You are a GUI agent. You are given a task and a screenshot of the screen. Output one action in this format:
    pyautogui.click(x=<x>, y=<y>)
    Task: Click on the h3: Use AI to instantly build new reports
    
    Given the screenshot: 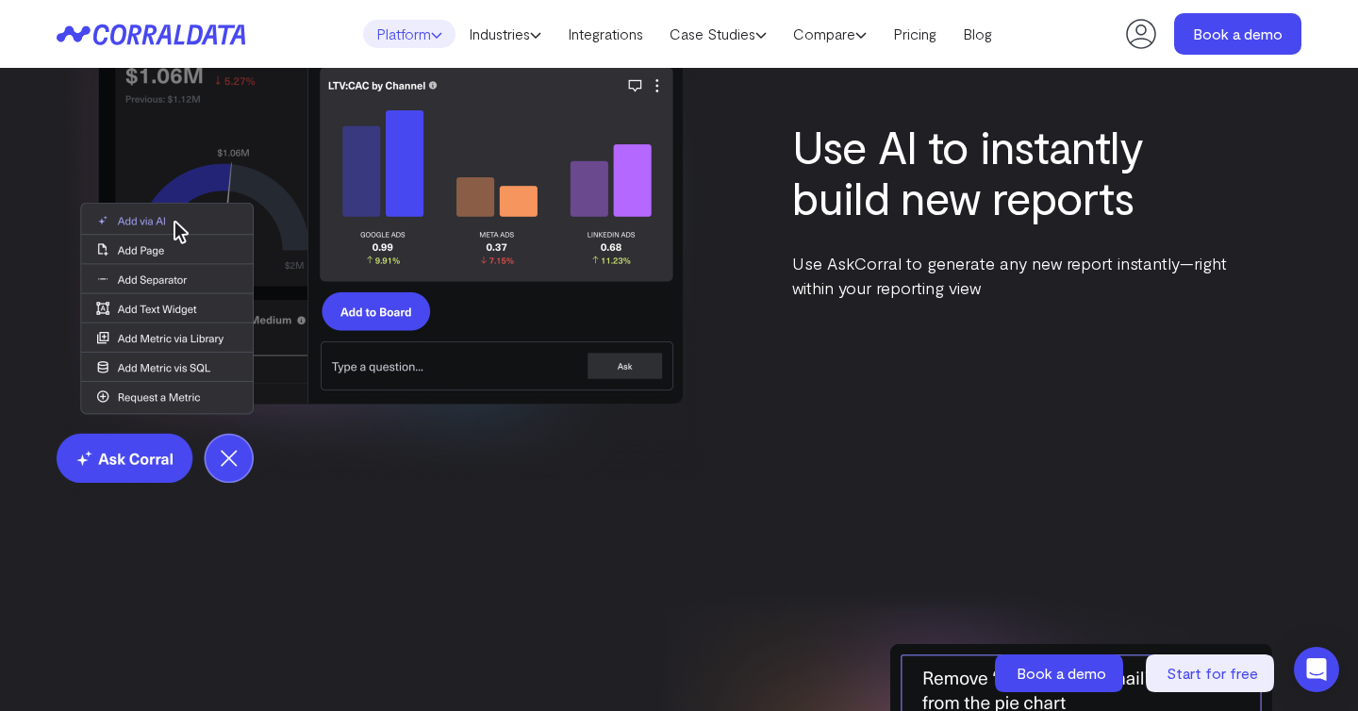 What is the action you would take?
    pyautogui.click(x=1019, y=172)
    